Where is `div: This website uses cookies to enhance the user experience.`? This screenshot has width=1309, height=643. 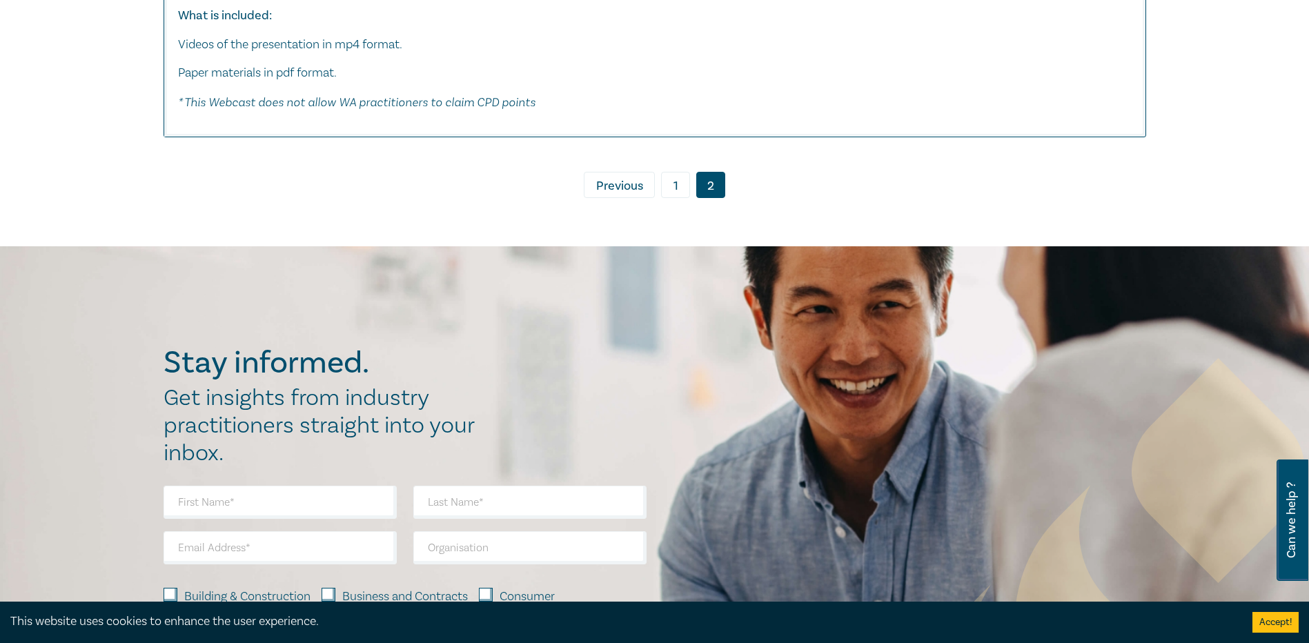 div: This website uses cookies to enhance the user experience. is located at coordinates (621, 622).